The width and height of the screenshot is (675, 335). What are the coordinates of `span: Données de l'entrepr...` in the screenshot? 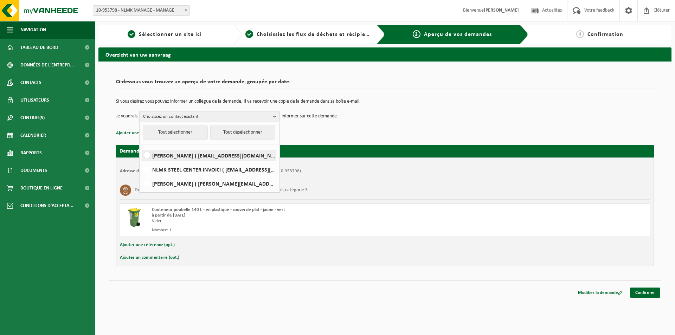 It's located at (47, 65).